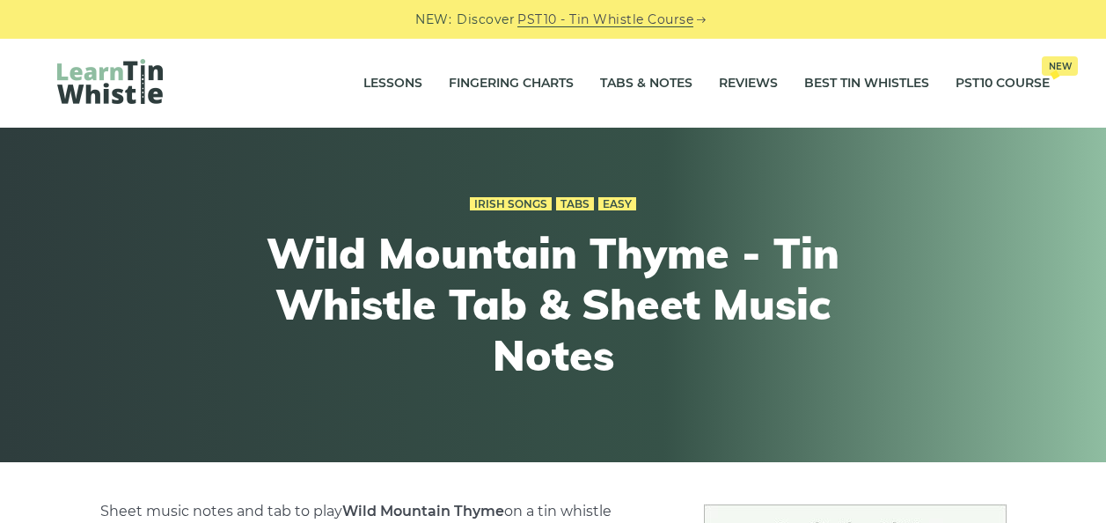  What do you see at coordinates (575, 204) in the screenshot?
I see `a: Tabs` at bounding box center [575, 204].